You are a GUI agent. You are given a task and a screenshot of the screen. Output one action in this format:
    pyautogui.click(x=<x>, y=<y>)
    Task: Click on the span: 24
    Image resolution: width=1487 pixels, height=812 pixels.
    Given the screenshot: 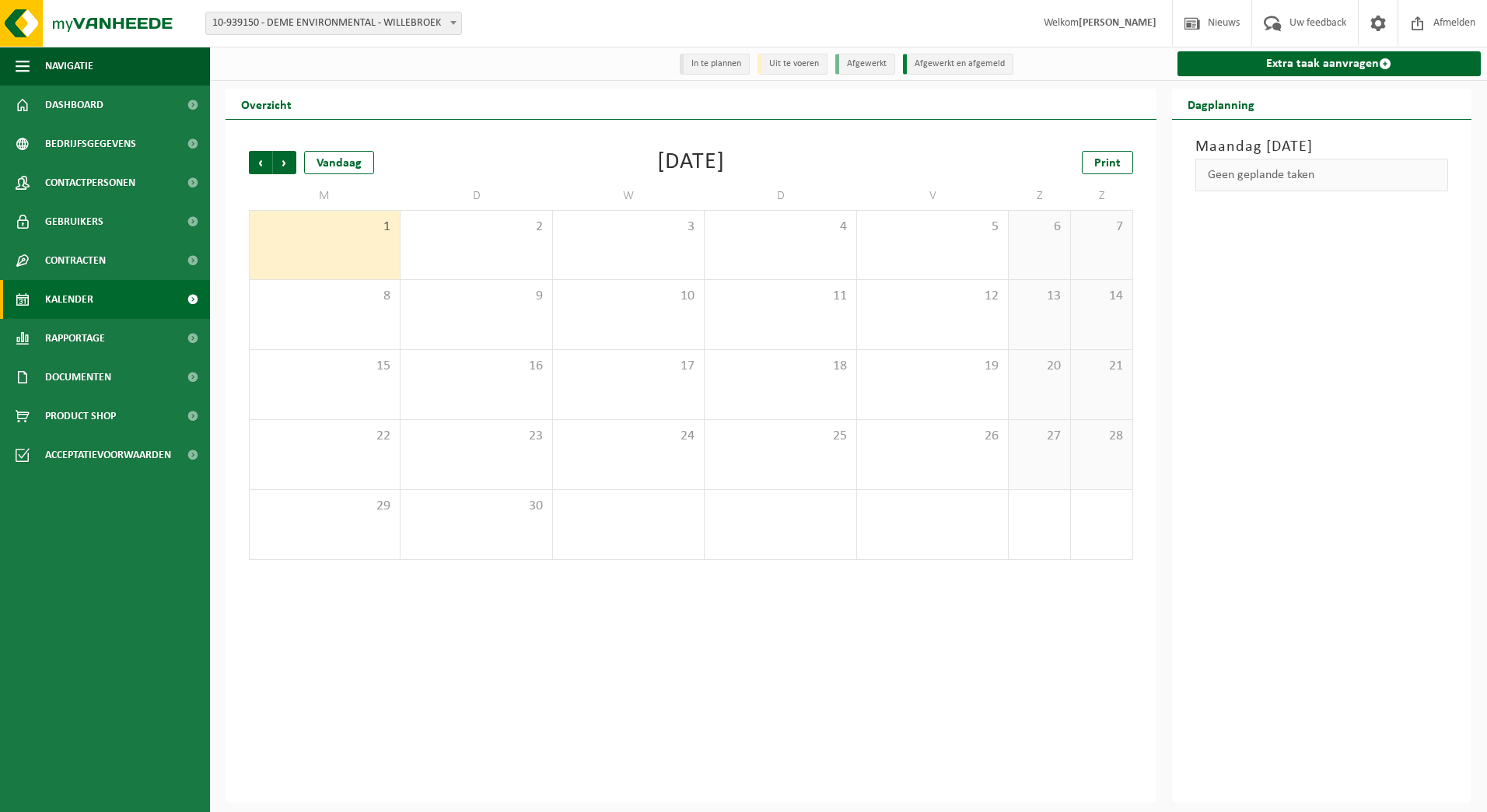 What is the action you would take?
    pyautogui.click(x=629, y=436)
    